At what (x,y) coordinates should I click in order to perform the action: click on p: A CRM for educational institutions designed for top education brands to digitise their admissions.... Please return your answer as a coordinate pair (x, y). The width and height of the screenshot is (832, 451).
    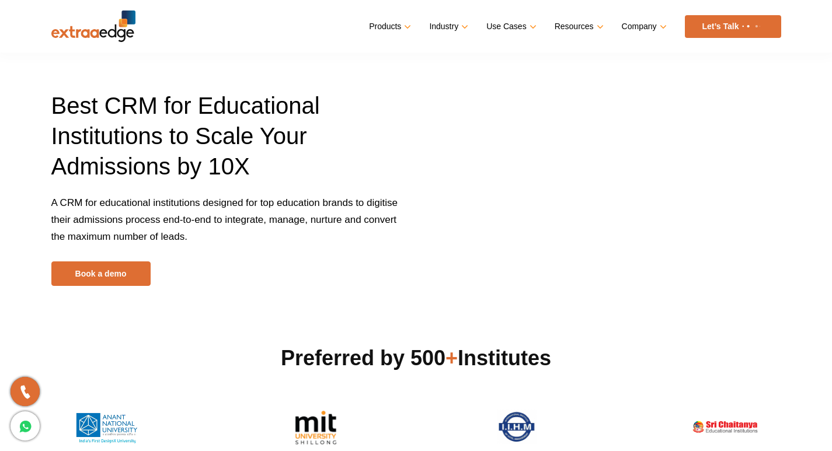
    Looking at the image, I should click on (230, 228).